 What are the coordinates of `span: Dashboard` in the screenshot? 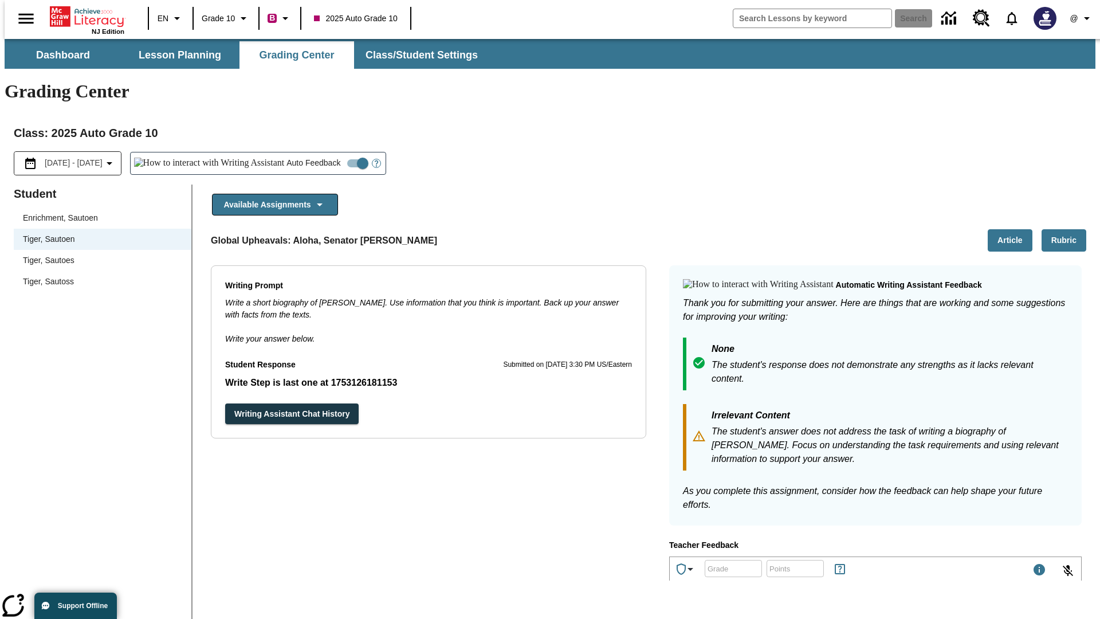 It's located at (63, 55).